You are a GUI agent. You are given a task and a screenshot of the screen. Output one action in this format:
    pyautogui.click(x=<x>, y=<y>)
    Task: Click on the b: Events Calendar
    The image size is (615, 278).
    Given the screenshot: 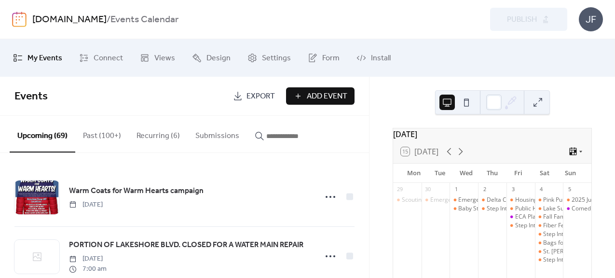 What is the action you would take?
    pyautogui.click(x=144, y=20)
    